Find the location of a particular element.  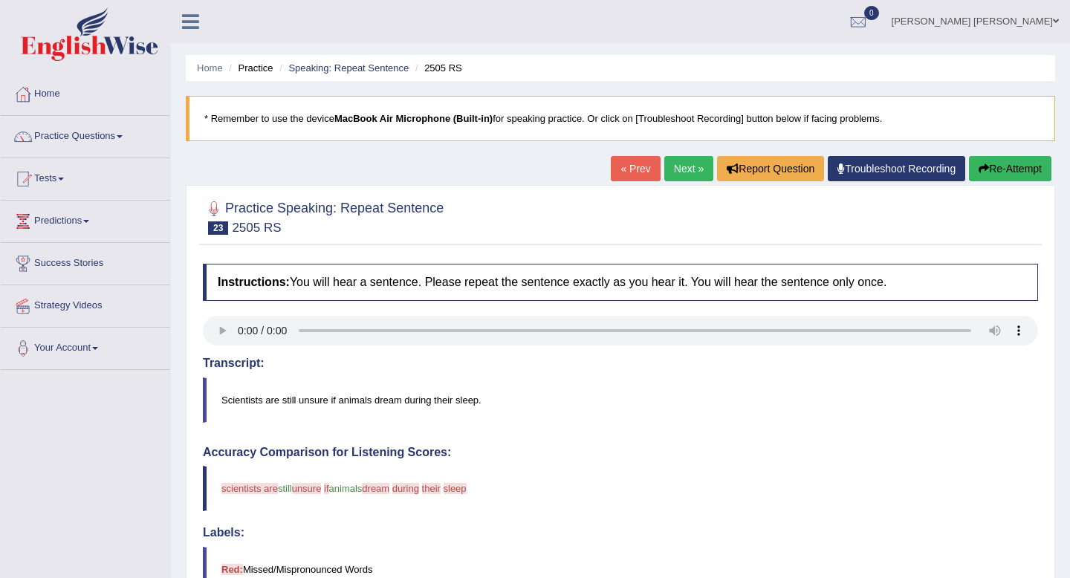

button: Re-Attempt is located at coordinates (1010, 169).